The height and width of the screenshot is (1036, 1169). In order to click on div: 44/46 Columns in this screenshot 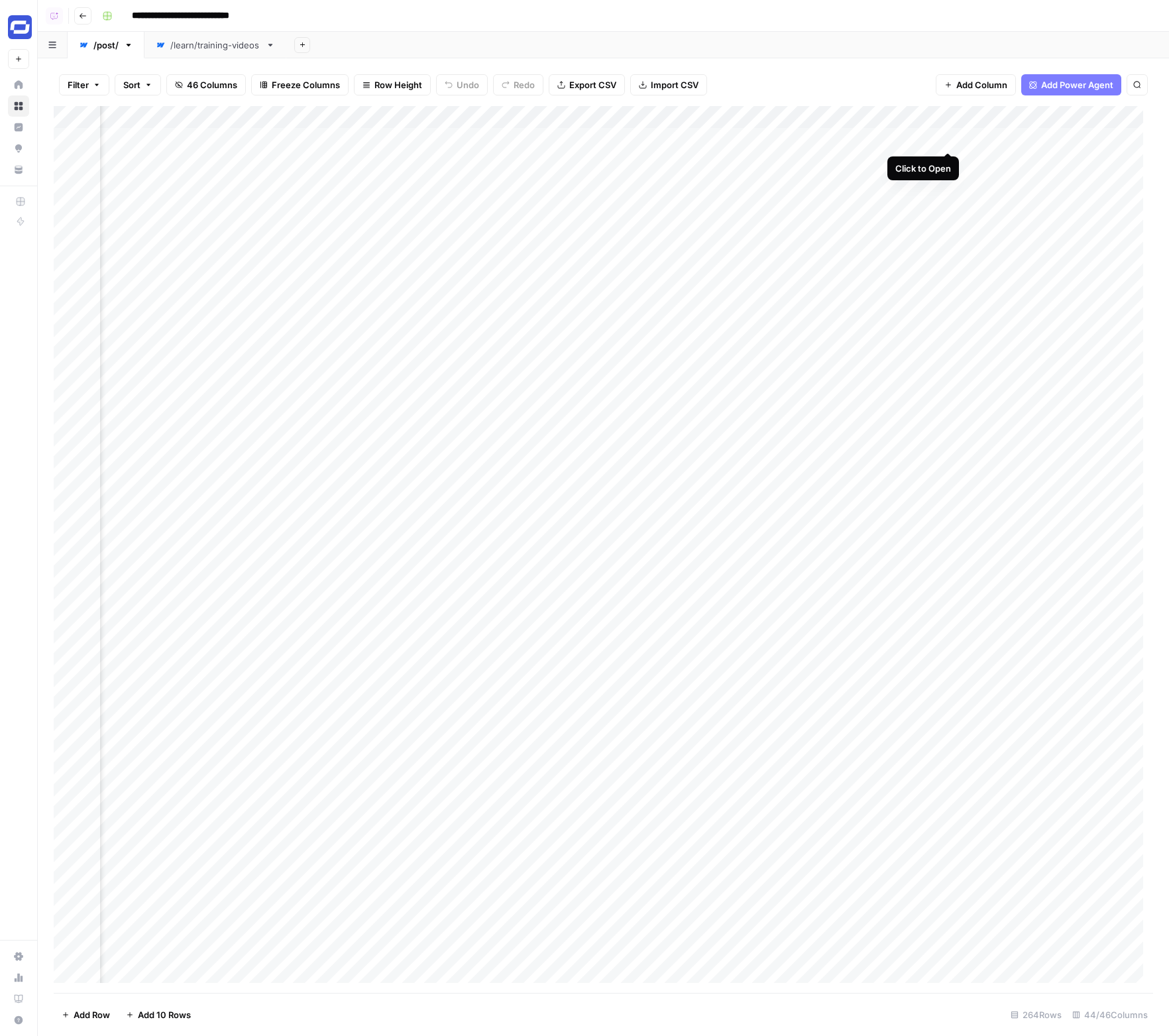, I will do `click(1111, 1015)`.